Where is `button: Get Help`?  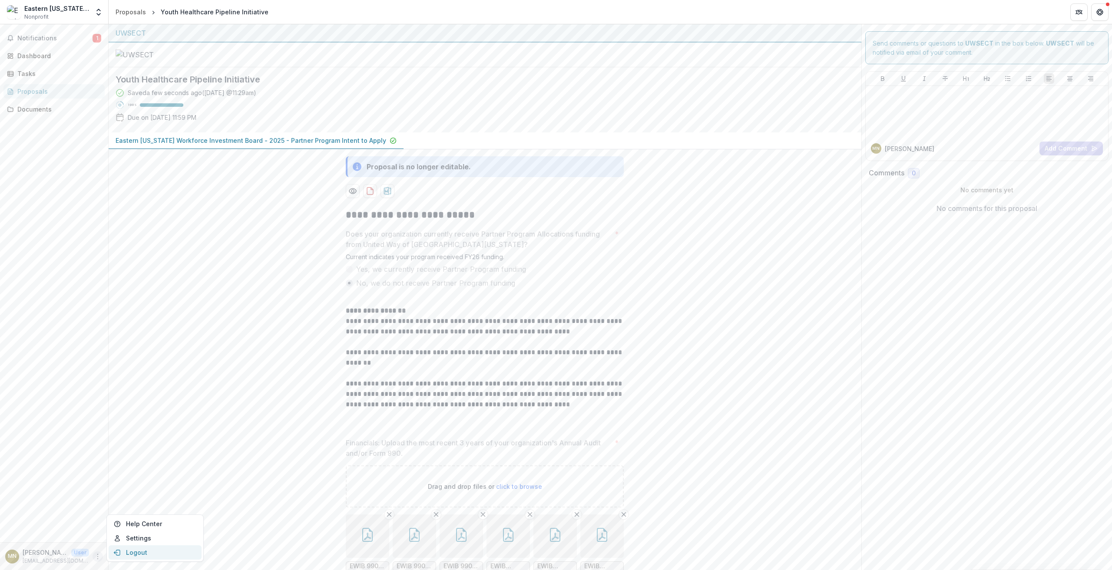
button: Get Help is located at coordinates (1099, 12).